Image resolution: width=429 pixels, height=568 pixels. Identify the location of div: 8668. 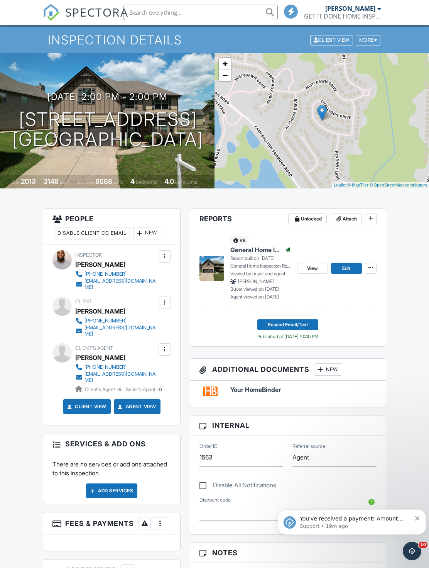
(104, 181).